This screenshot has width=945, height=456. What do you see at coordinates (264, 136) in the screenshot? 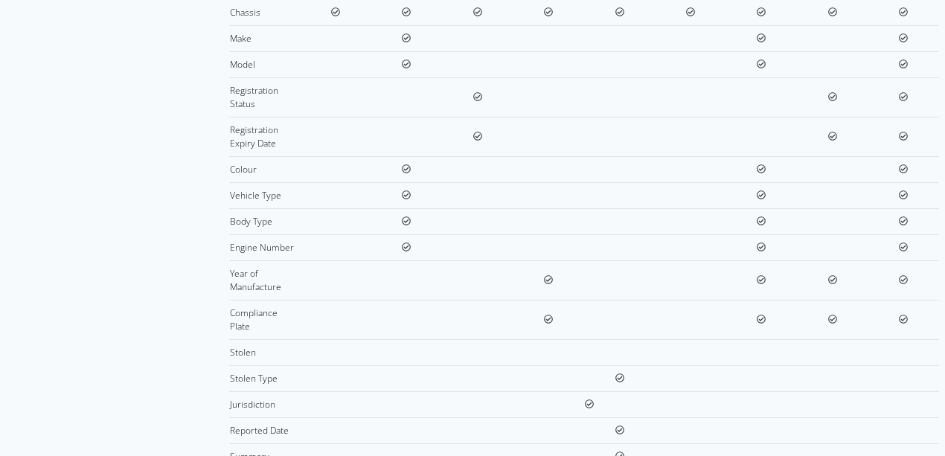
I see `td: Registration Expiry Date` at bounding box center [264, 136].